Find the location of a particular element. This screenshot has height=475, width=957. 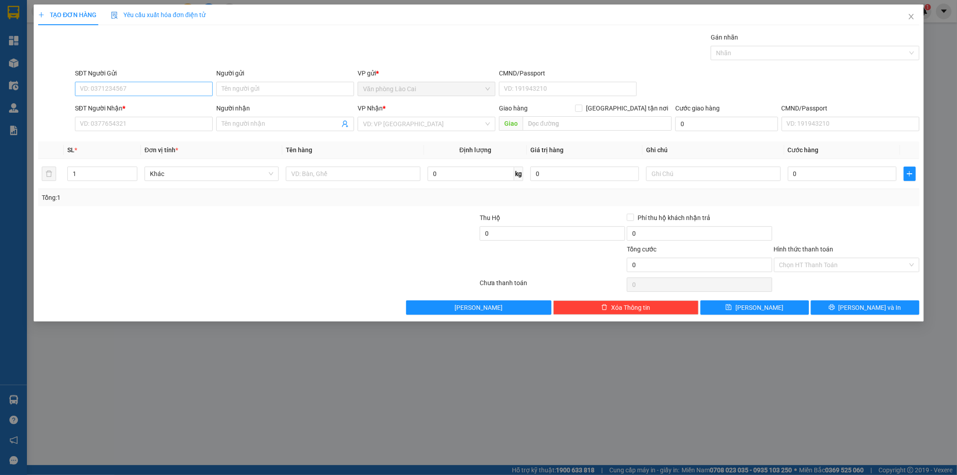

label: Gán nhãn is located at coordinates (724, 37).